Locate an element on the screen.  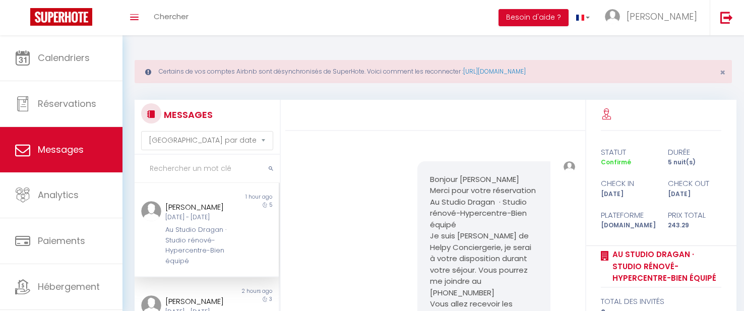
div: Au Studio Dragan · Studio rénové-Hypercentre-Bien équipé is located at coordinates (201, 245).